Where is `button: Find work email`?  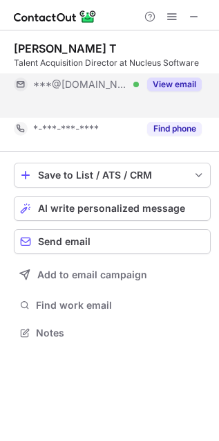 button: Find work email is located at coordinates (112, 305).